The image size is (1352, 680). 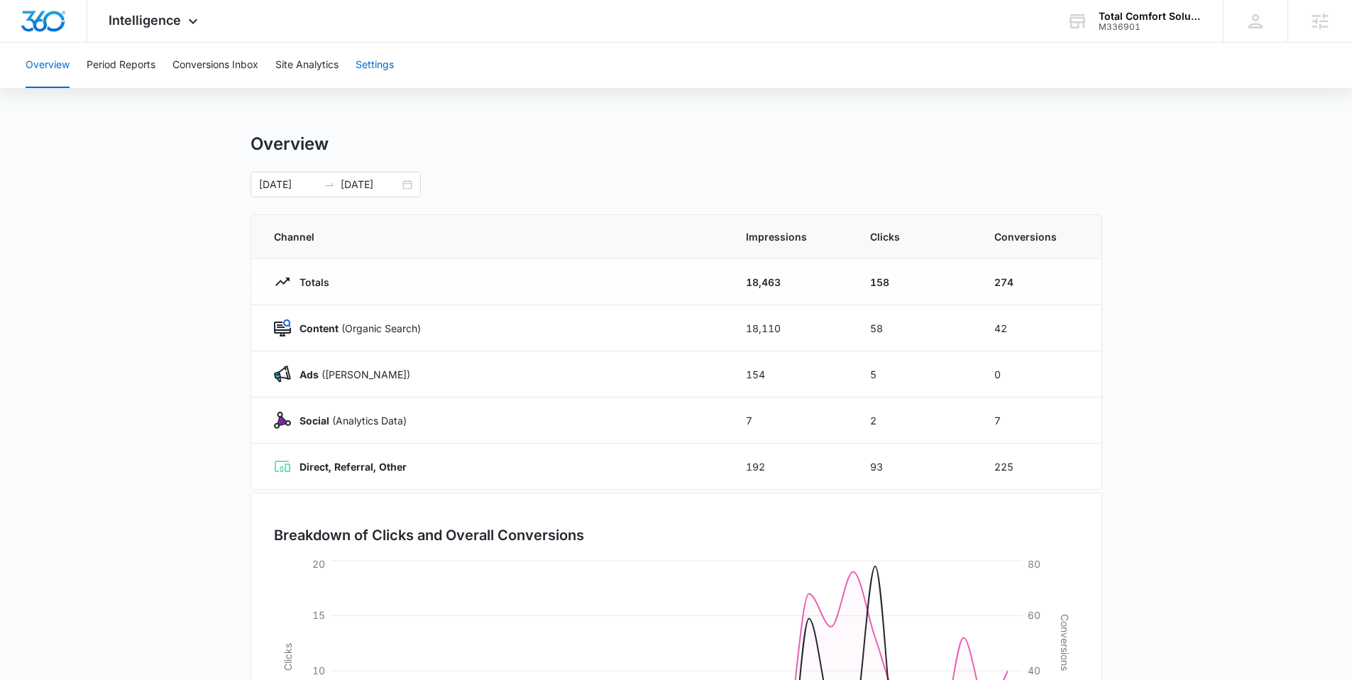 What do you see at coordinates (290, 144) in the screenshot?
I see `h1: Overview` at bounding box center [290, 144].